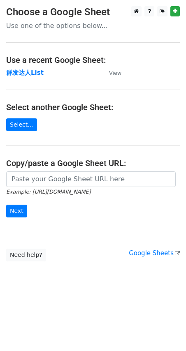  What do you see at coordinates (154, 254) in the screenshot?
I see `a: Google Sheets` at bounding box center [154, 254].